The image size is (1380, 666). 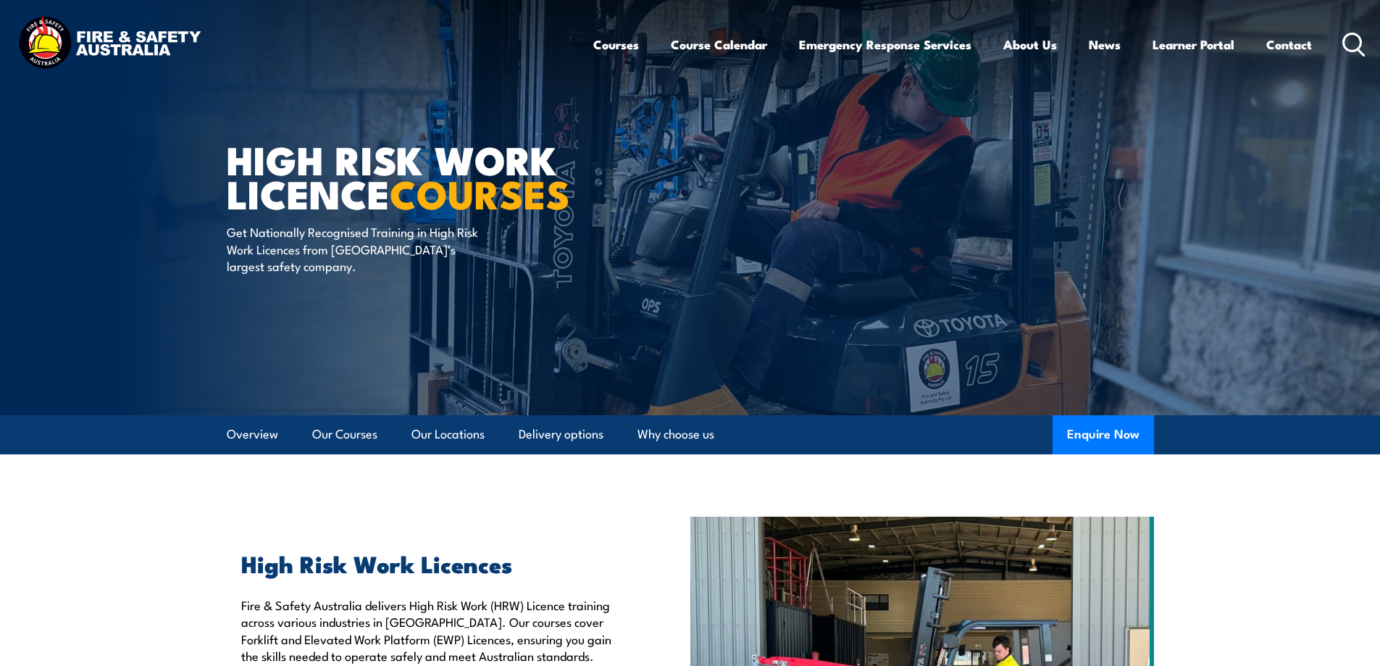 I want to click on a: Courses, so click(x=616, y=44).